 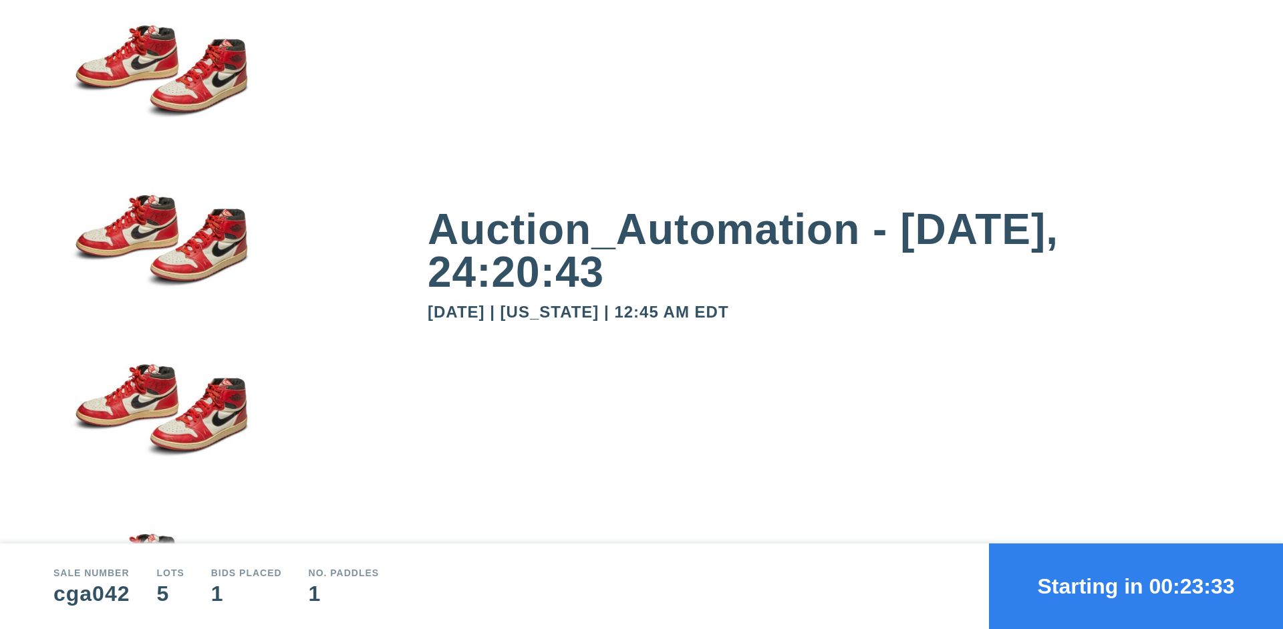 What do you see at coordinates (344, 573) in the screenshot?
I see `div: No. Paddles` at bounding box center [344, 573].